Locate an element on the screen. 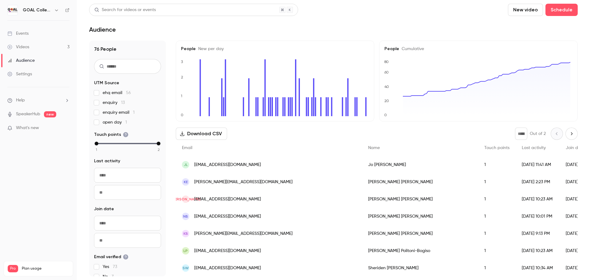 This screenshot has height=280, width=590. span: 2 is located at coordinates (159, 150).